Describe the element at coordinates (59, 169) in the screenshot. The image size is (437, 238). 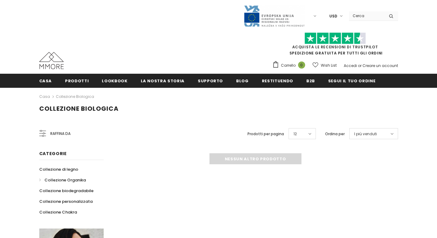
I see `a: Collezione di legno` at that location.